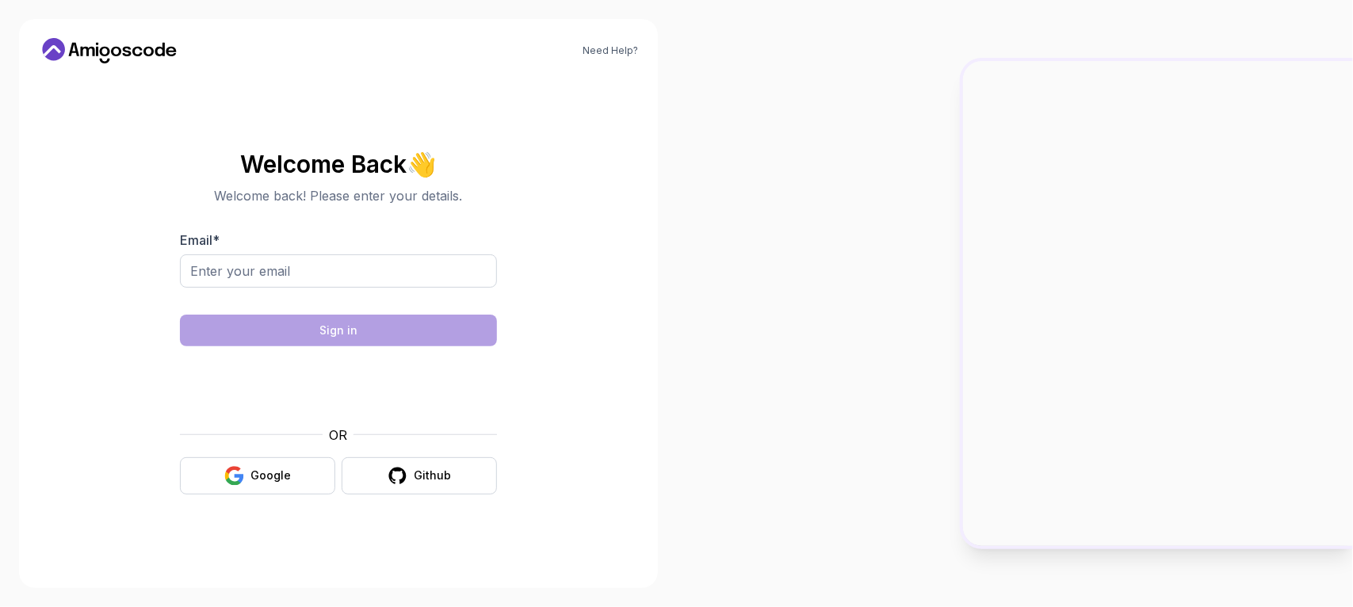  Describe the element at coordinates (339, 271) in the screenshot. I see `input: Enter your email` at that location.